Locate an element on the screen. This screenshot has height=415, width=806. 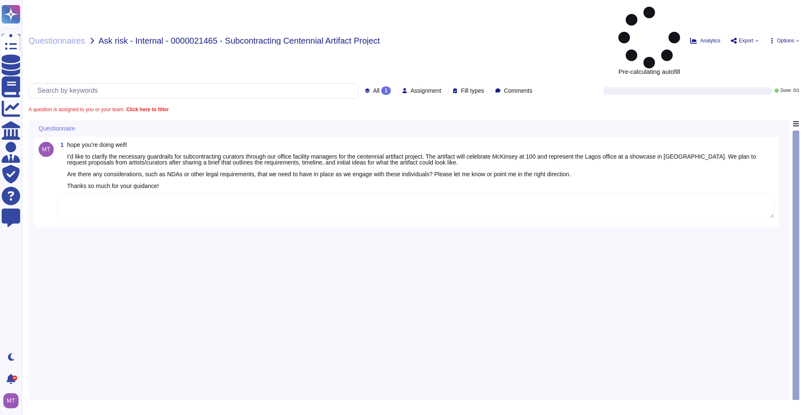
input: Search by keywords is located at coordinates (196, 91).